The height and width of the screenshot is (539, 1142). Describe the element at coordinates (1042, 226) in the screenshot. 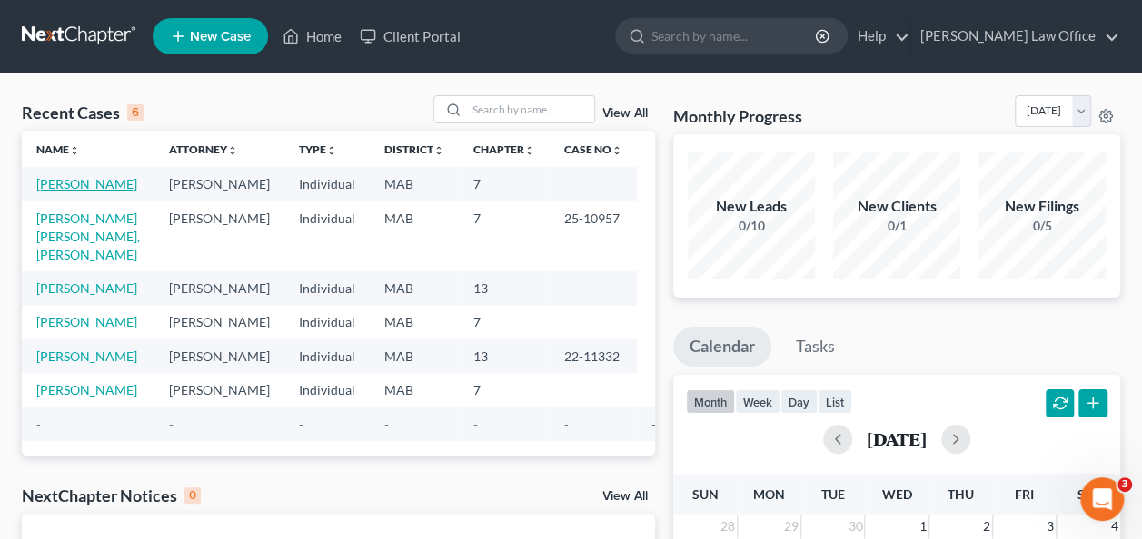

I see `div: 0/5` at that location.